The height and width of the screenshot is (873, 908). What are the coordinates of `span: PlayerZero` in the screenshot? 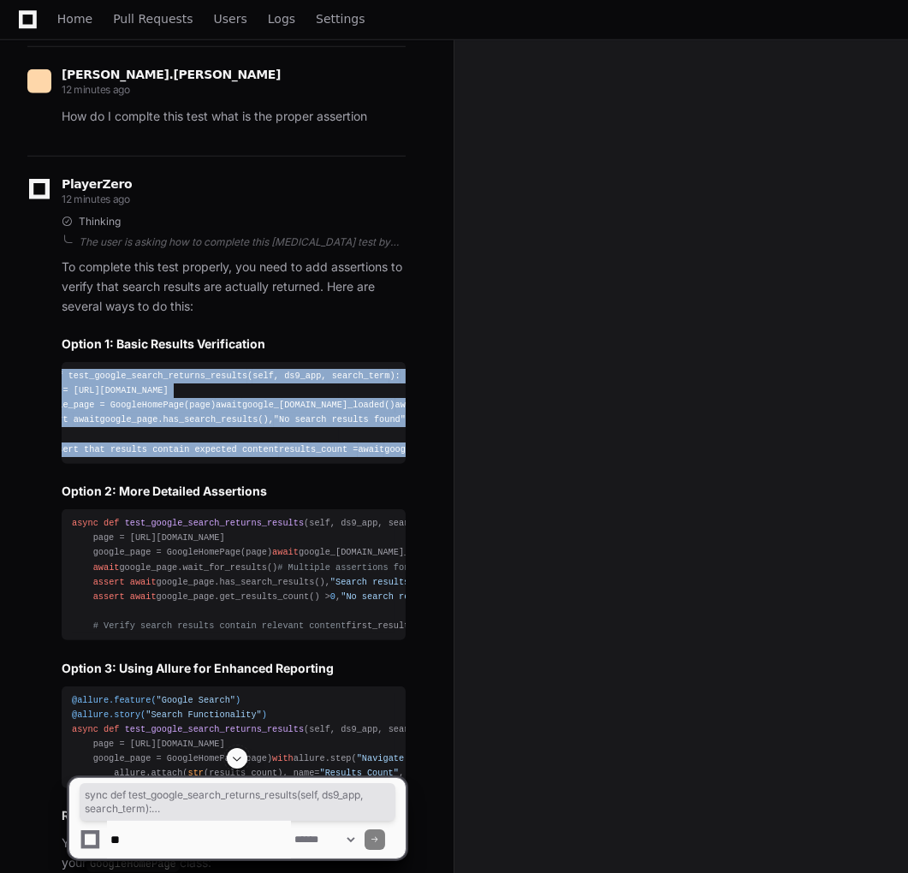 It's located at (97, 184).